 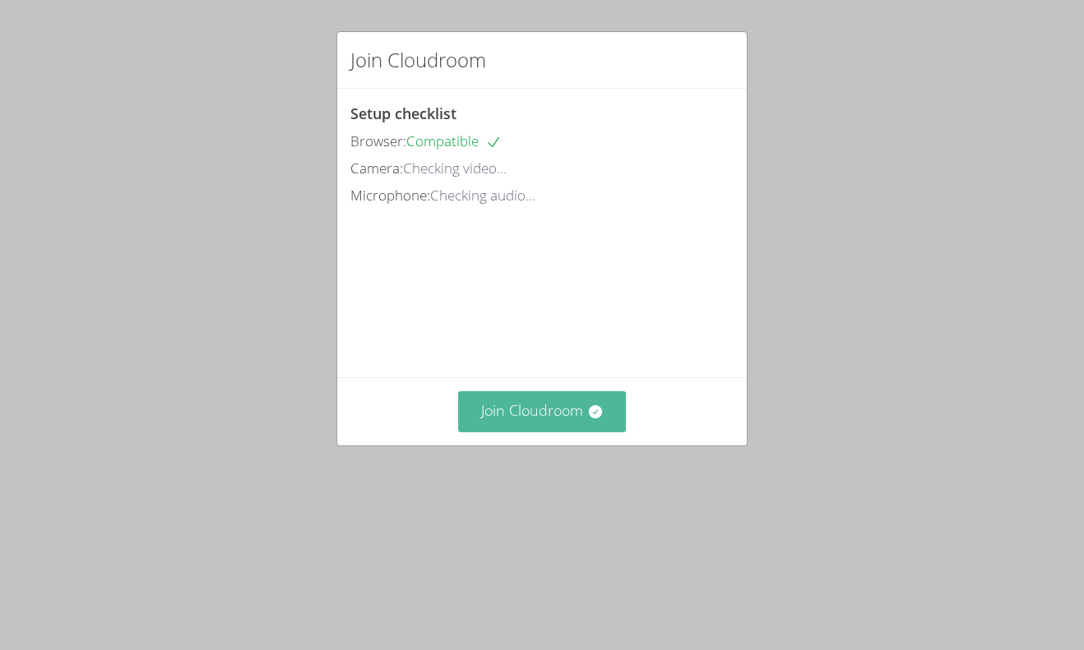 What do you see at coordinates (377, 168) in the screenshot?
I see `span: Camera:` at bounding box center [377, 168].